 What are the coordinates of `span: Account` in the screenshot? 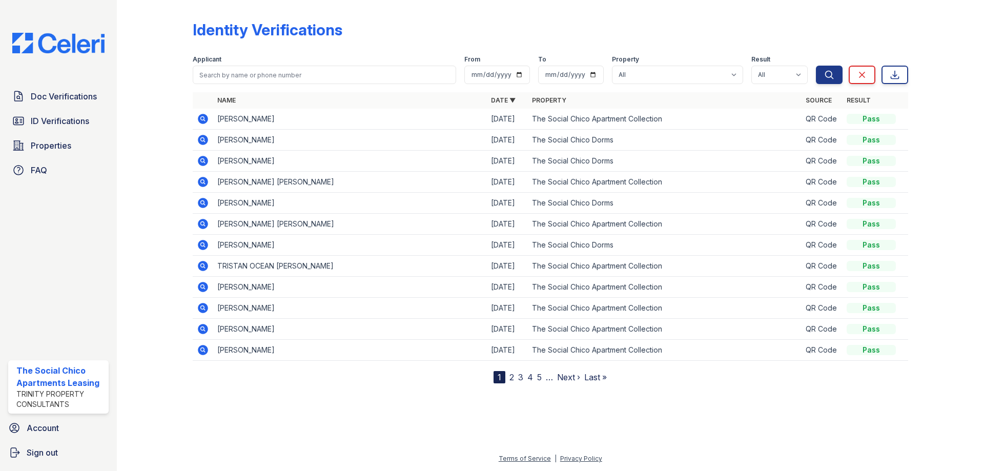 It's located at (43, 428).